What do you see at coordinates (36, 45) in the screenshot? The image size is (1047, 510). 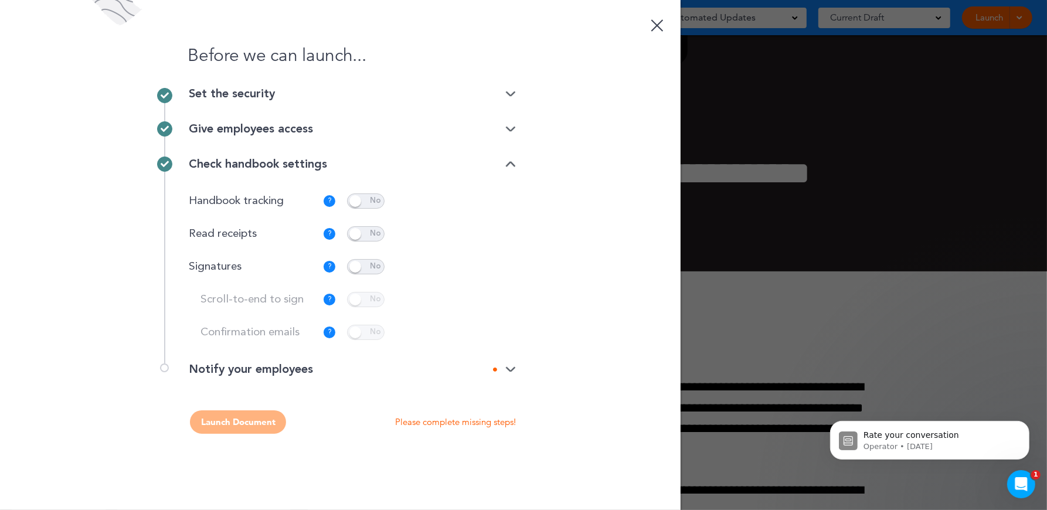 I see `img: Profile image for Operator` at bounding box center [36, 45].